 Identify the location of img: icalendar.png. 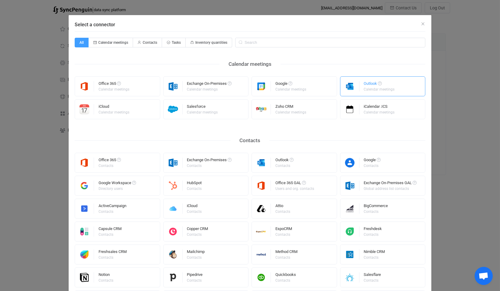
(349, 109).